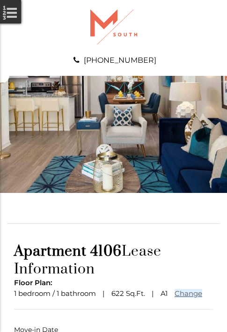  What do you see at coordinates (164, 293) in the screenshot?
I see `span: A1` at bounding box center [164, 293].